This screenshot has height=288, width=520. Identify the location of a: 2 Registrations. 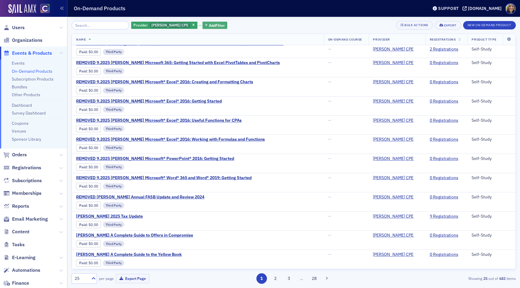
(443, 49).